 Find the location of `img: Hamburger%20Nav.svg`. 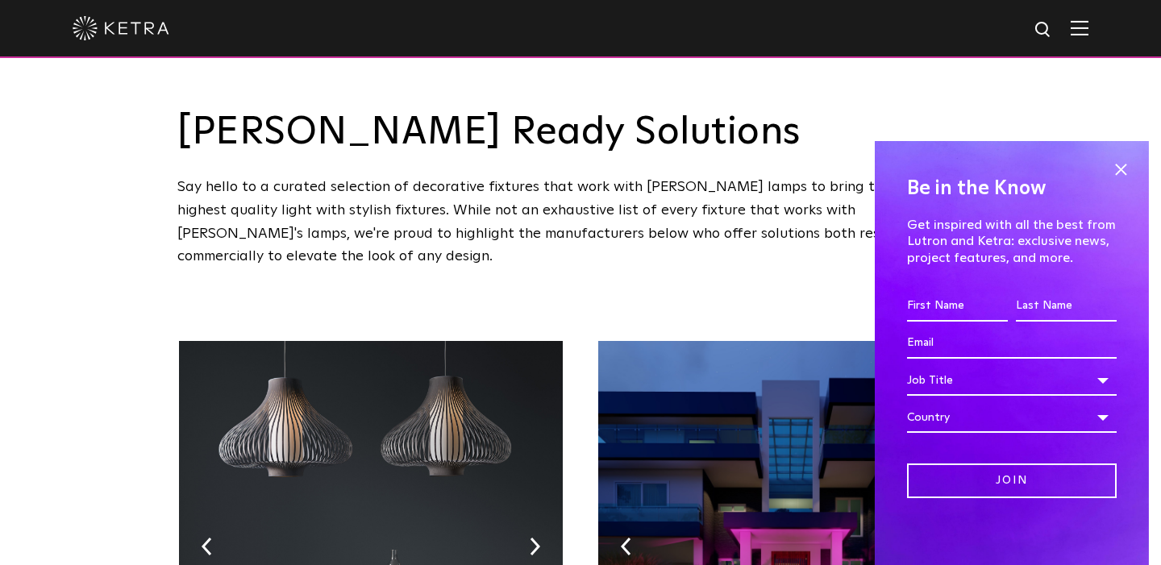

img: Hamburger%20Nav.svg is located at coordinates (1080, 27).